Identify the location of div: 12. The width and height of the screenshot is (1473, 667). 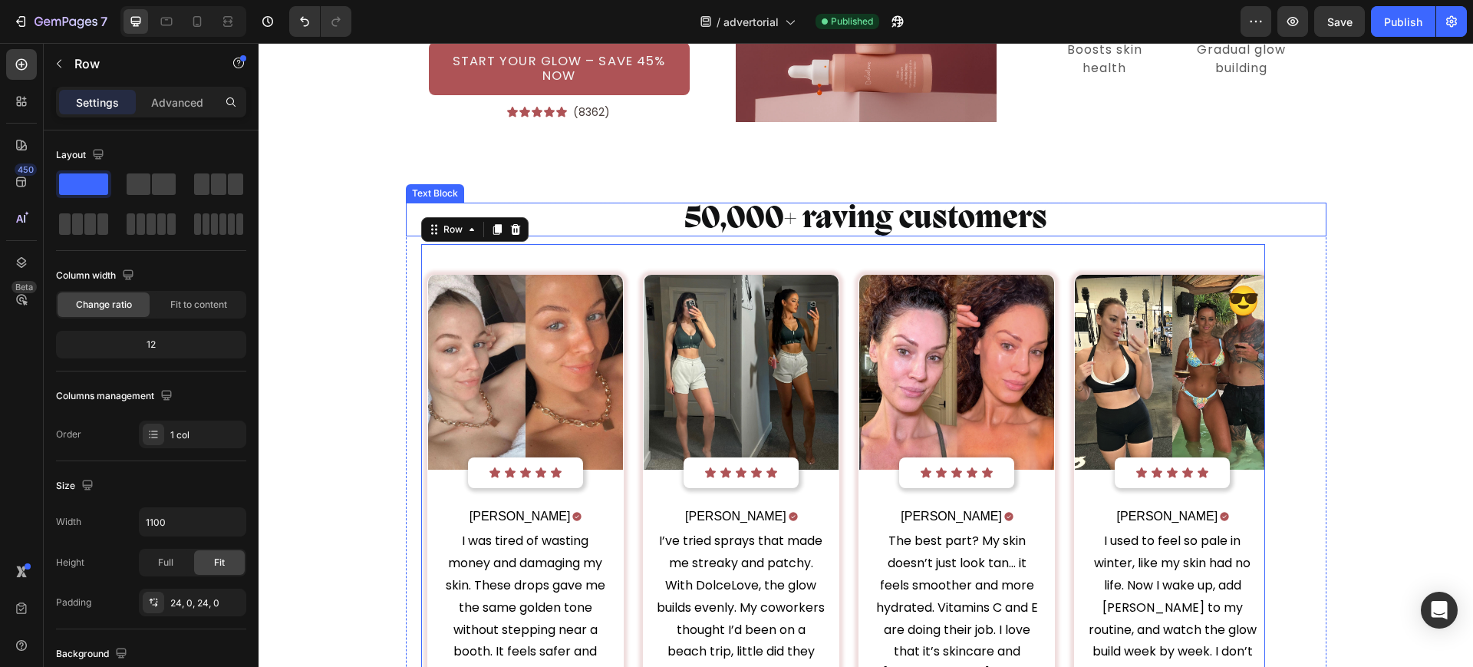
(151, 345).